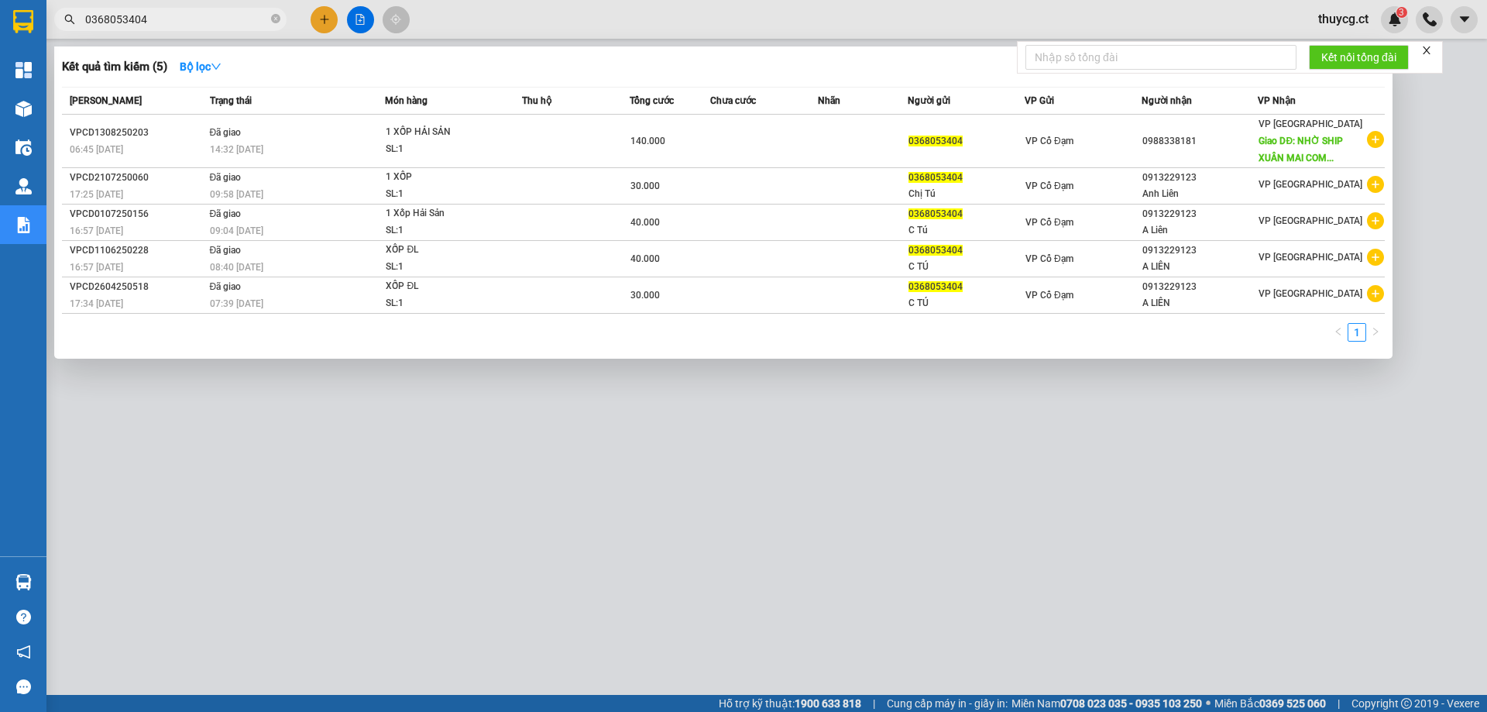 This screenshot has height=712, width=1487. Describe the element at coordinates (1199, 230) in the screenshot. I see `div: A Liên` at that location.